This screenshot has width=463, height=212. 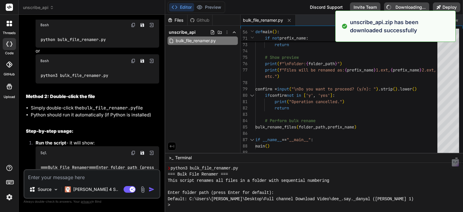 I want to click on button: Deploy, so click(x=447, y=7).